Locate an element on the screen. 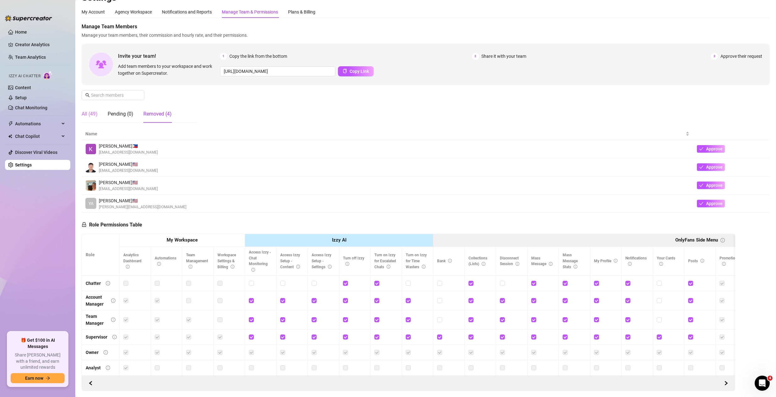 The height and width of the screenshot is (397, 776). input: Search members is located at coordinates (113, 95).